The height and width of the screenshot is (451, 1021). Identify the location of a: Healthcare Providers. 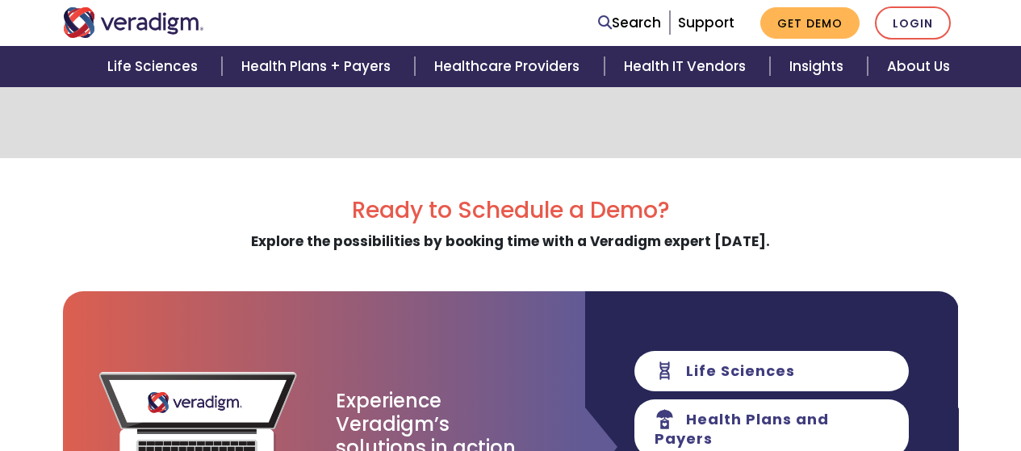
(509, 66).